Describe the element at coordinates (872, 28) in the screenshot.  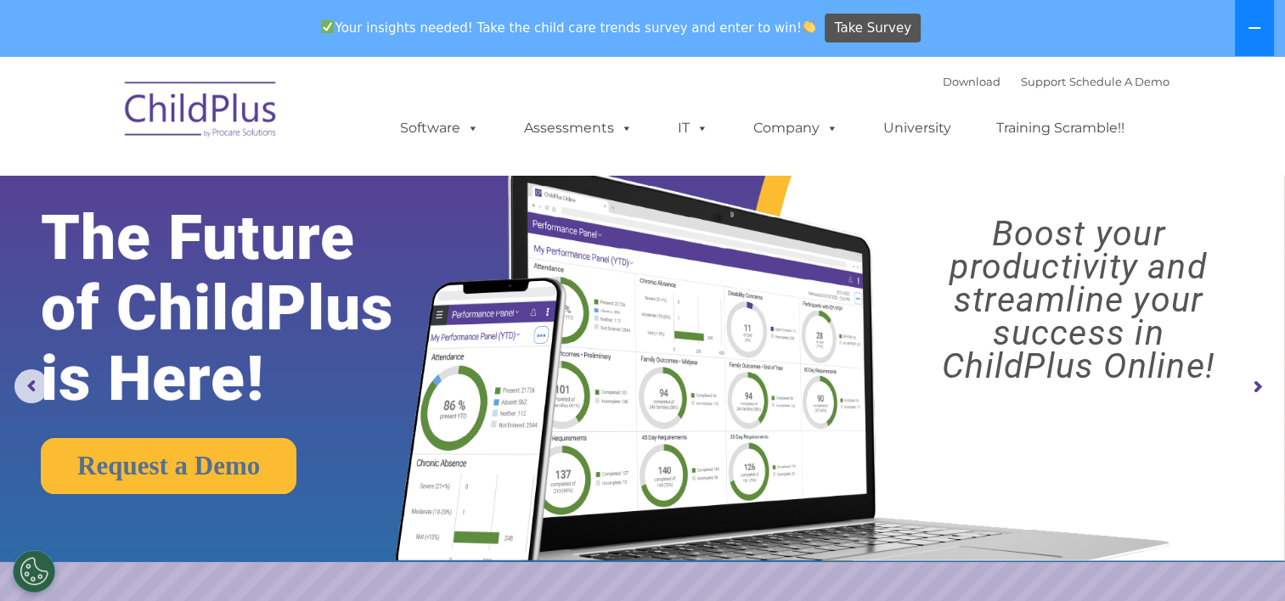
I see `a: Take Survey` at that location.